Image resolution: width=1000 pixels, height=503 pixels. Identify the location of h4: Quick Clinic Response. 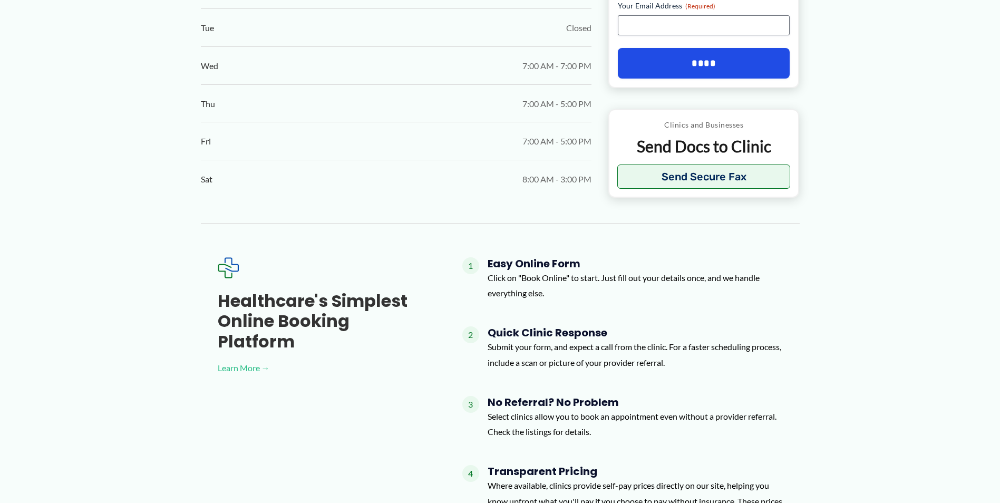
(635, 333).